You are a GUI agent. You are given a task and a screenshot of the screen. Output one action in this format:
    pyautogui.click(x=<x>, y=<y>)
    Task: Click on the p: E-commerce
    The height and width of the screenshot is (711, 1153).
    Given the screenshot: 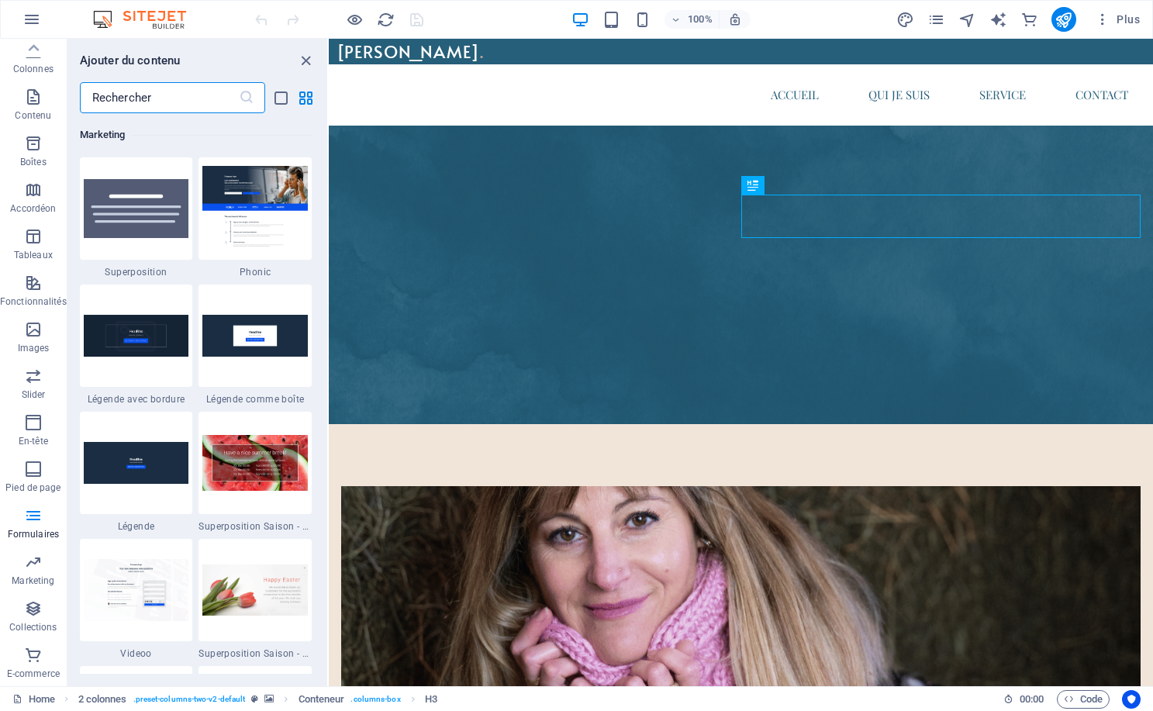 What is the action you would take?
    pyautogui.click(x=33, y=674)
    